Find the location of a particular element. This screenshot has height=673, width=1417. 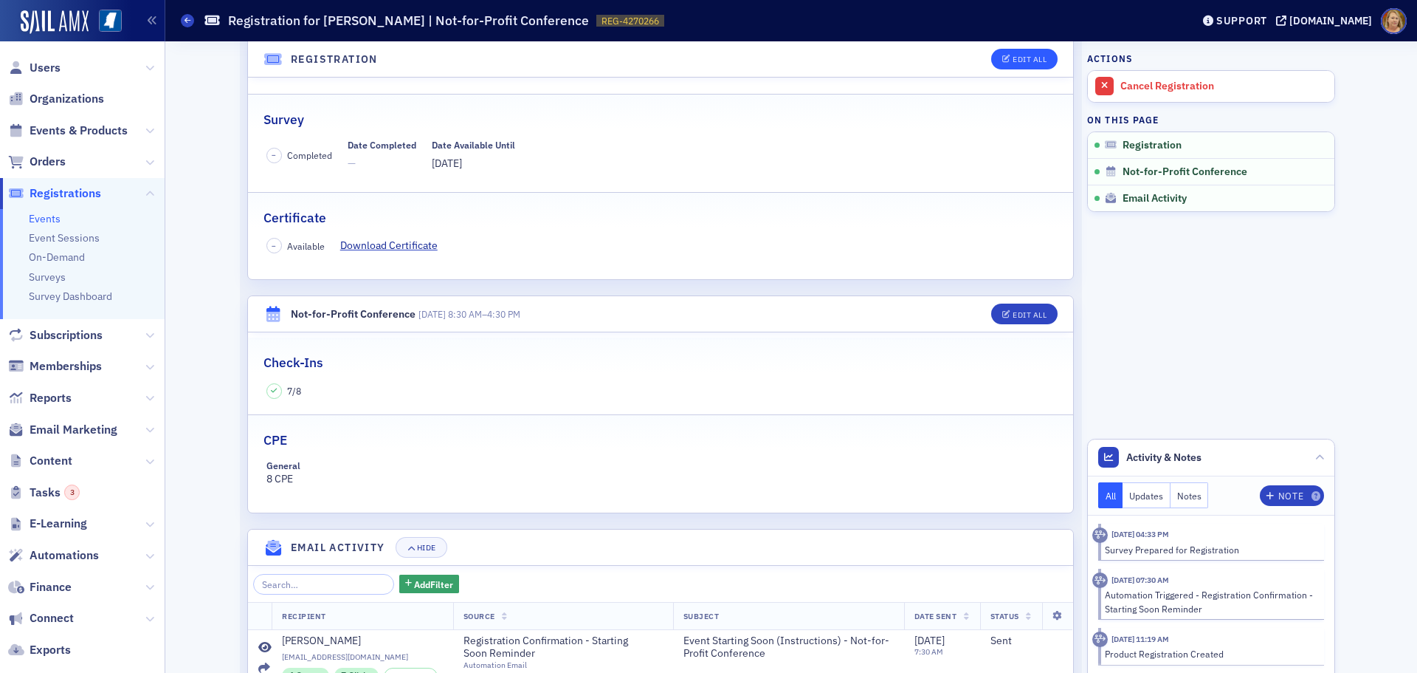

span: Exports is located at coordinates (50, 650).